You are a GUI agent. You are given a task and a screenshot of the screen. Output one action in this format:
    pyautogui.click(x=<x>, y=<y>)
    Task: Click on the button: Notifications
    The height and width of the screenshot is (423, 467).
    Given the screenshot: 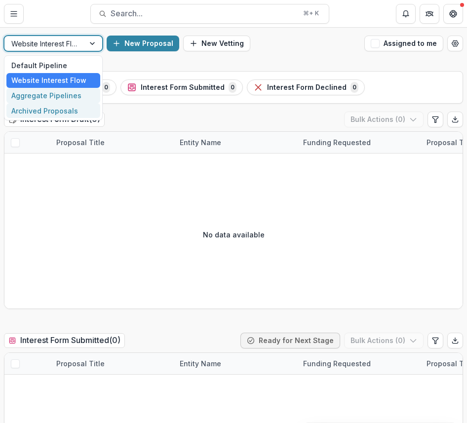 What is the action you would take?
    pyautogui.click(x=406, y=14)
    